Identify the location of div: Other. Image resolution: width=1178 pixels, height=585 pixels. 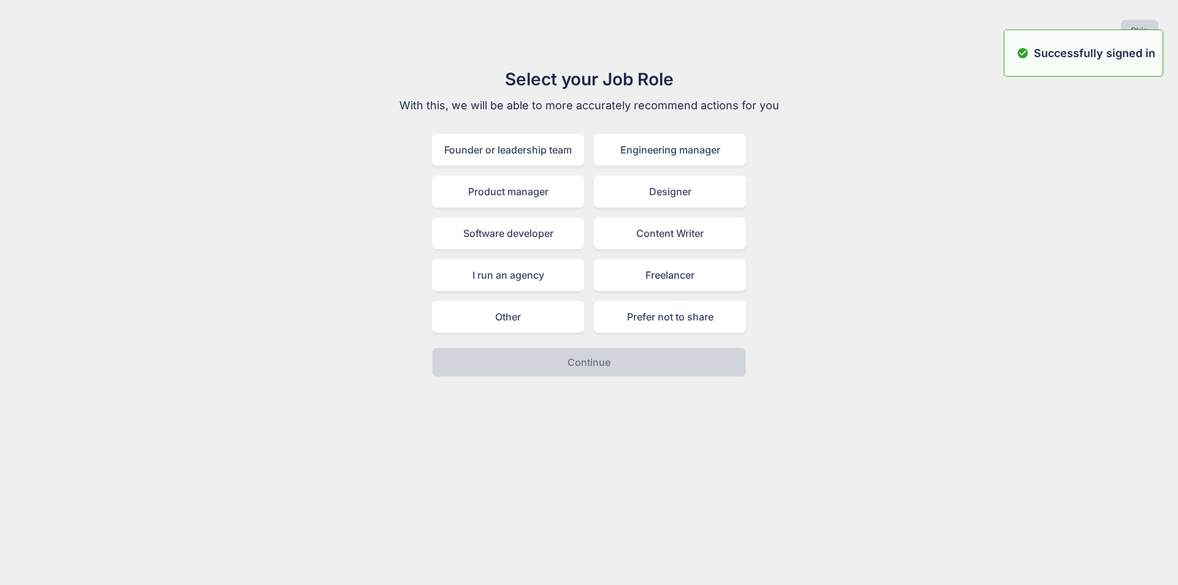
(508, 317).